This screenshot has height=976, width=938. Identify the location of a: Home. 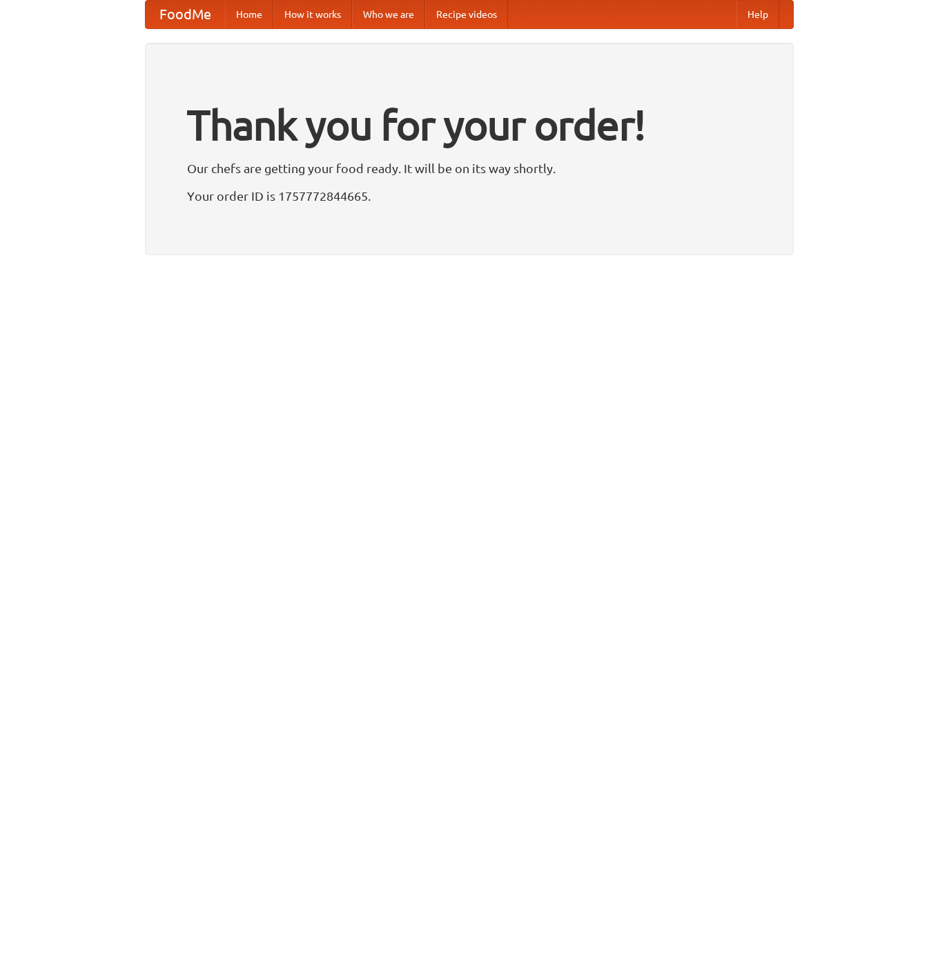
(249, 14).